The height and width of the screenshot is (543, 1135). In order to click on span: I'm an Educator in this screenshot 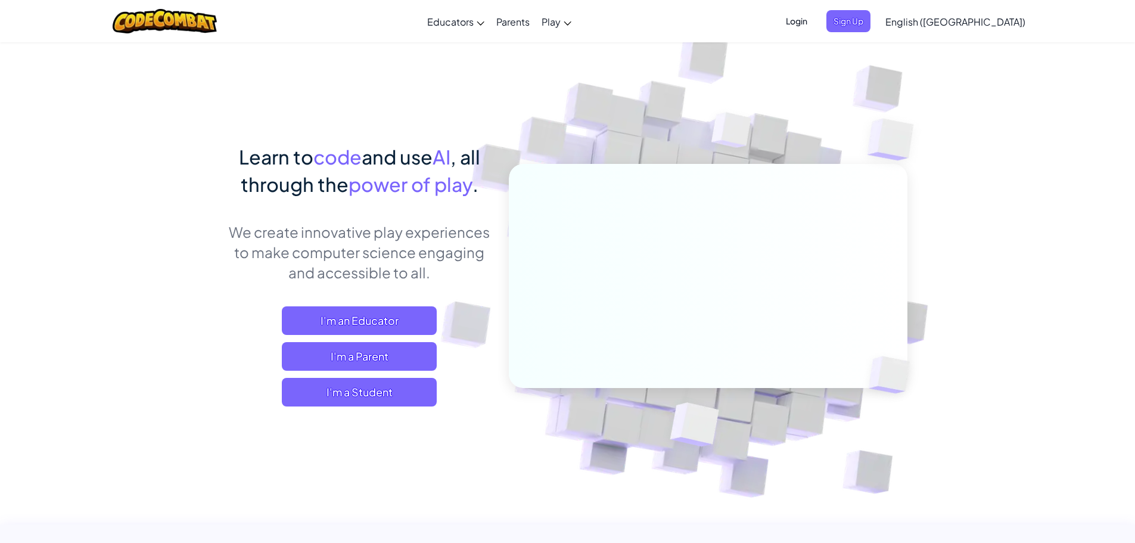, I will do `click(359, 321)`.